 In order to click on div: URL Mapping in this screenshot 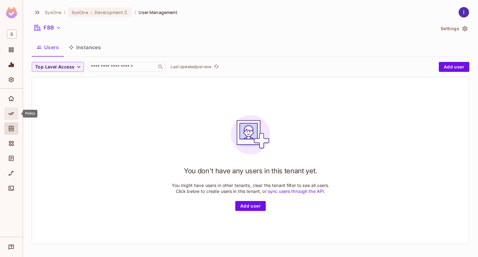, I will do `click(11, 173)`.